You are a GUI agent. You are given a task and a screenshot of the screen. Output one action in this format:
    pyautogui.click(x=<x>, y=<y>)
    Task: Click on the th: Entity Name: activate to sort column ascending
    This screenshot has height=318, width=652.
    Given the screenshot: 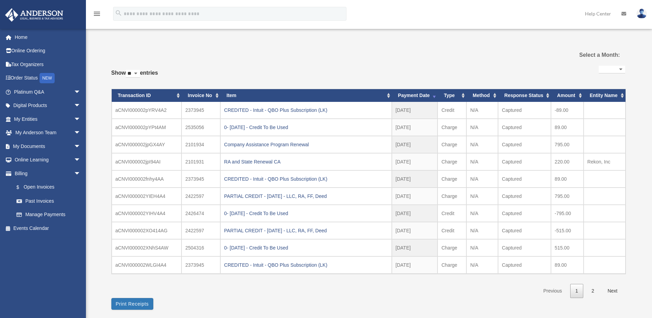 What is the action you would take?
    pyautogui.click(x=605, y=95)
    